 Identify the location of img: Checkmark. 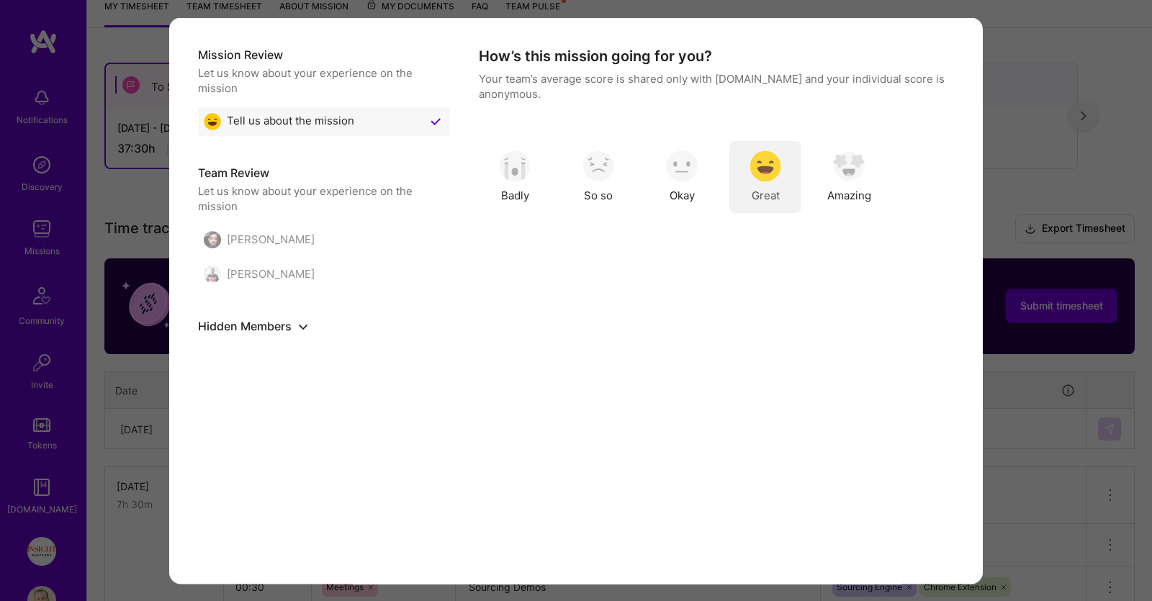
(436, 121).